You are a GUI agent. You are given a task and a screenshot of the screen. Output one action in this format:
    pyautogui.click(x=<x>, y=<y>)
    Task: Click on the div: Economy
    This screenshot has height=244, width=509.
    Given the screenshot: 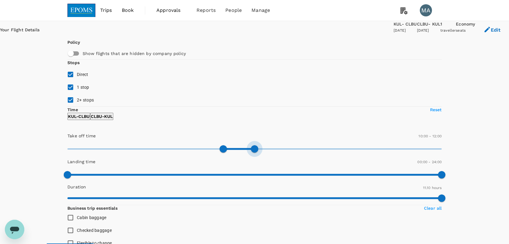 What is the action you would take?
    pyautogui.click(x=466, y=24)
    